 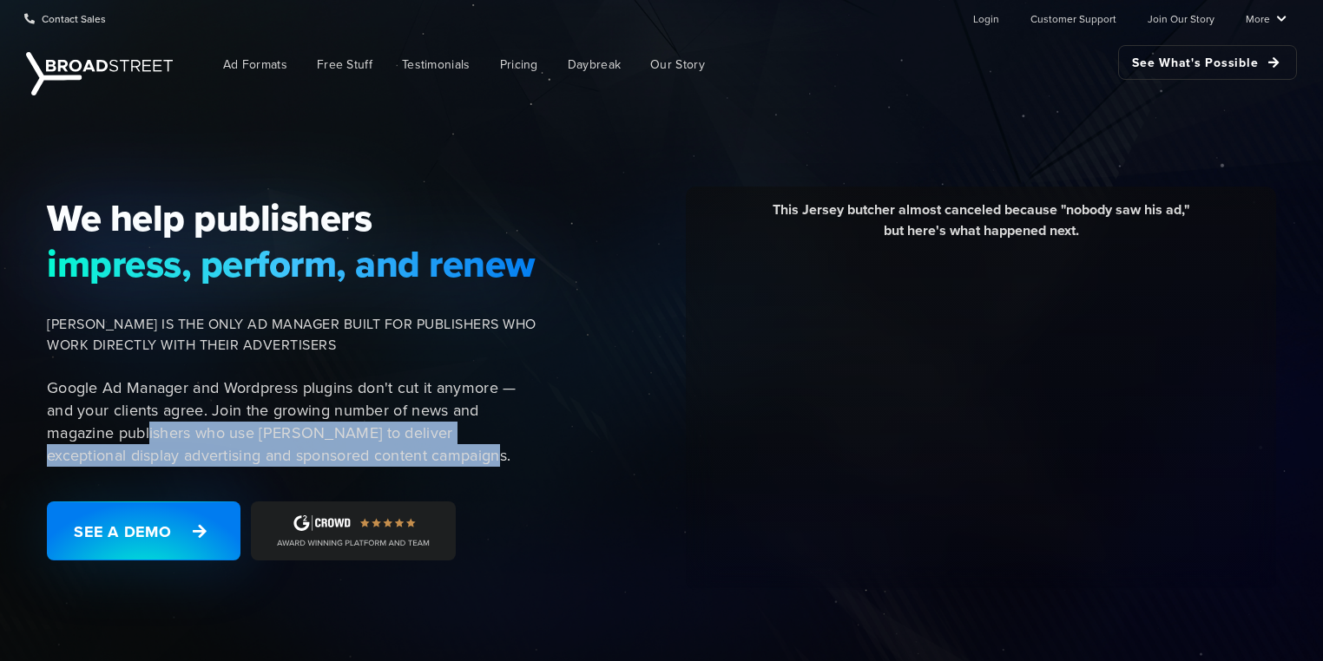 I want to click on a: See What's Possible, so click(x=1207, y=62).